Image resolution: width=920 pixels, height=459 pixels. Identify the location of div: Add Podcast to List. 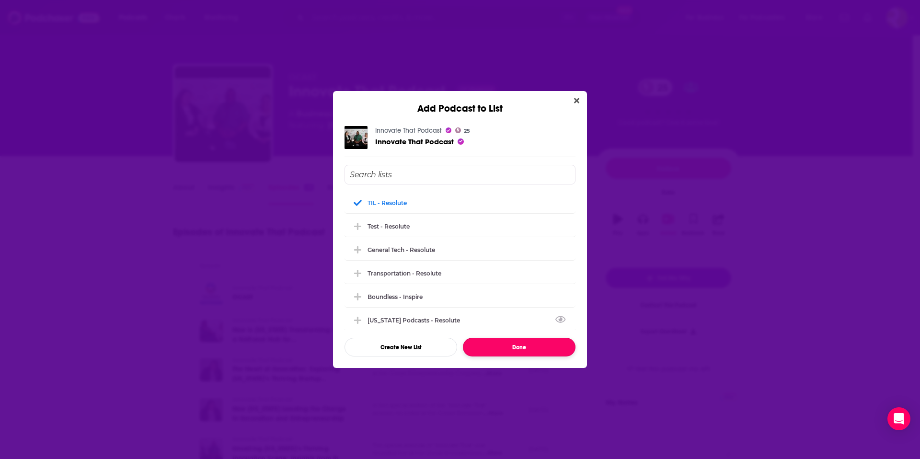
(460, 103).